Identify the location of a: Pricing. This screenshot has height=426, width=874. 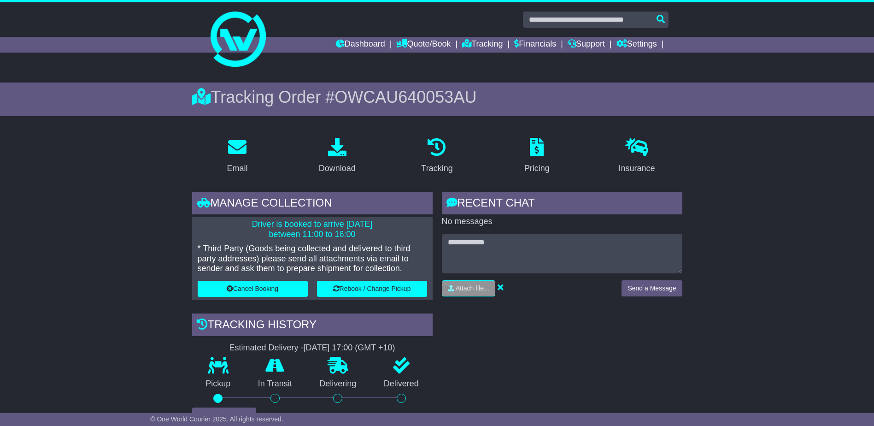
(537, 156).